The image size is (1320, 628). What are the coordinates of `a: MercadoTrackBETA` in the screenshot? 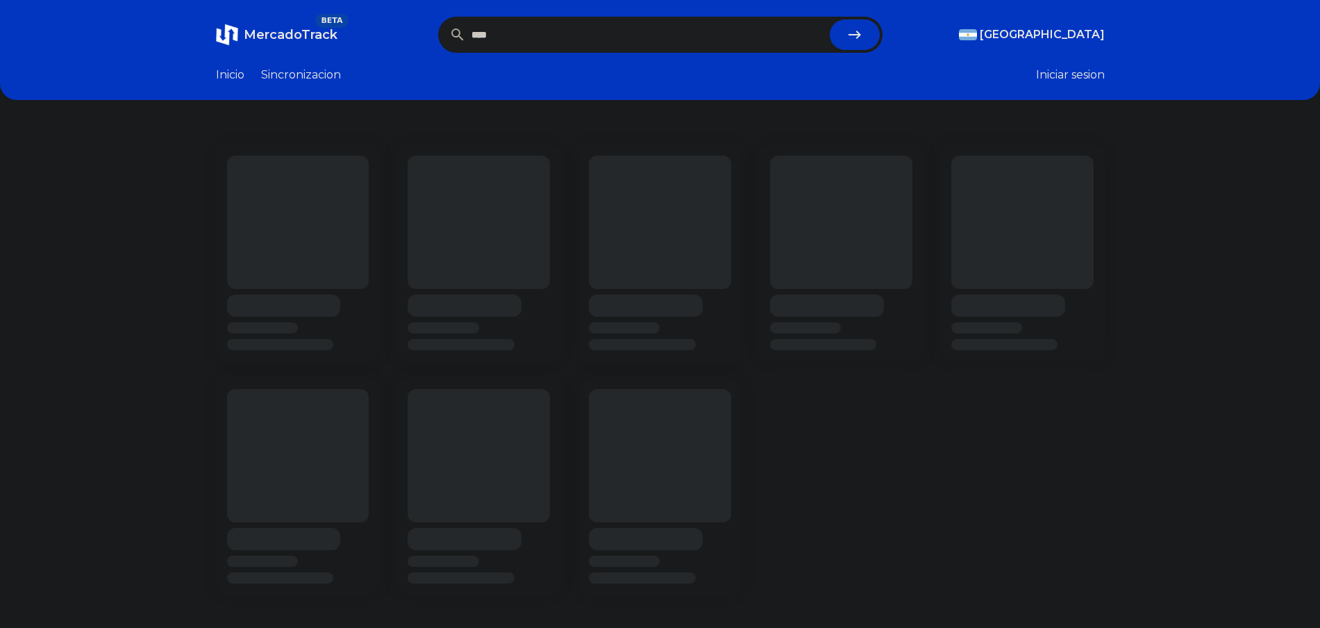 It's located at (276, 35).